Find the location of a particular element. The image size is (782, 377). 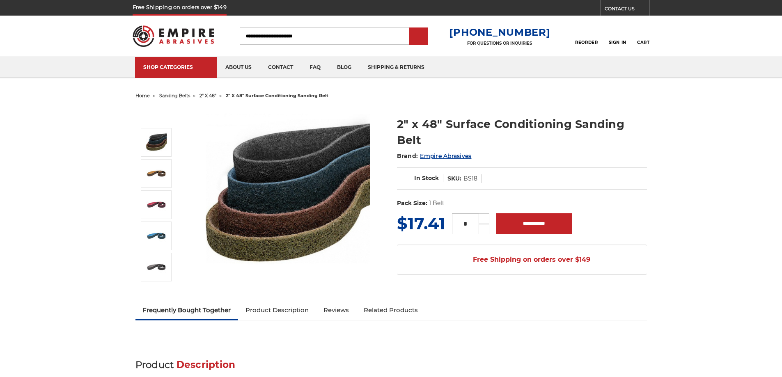

div: SHOP CATEGORIES is located at coordinates (176, 67).